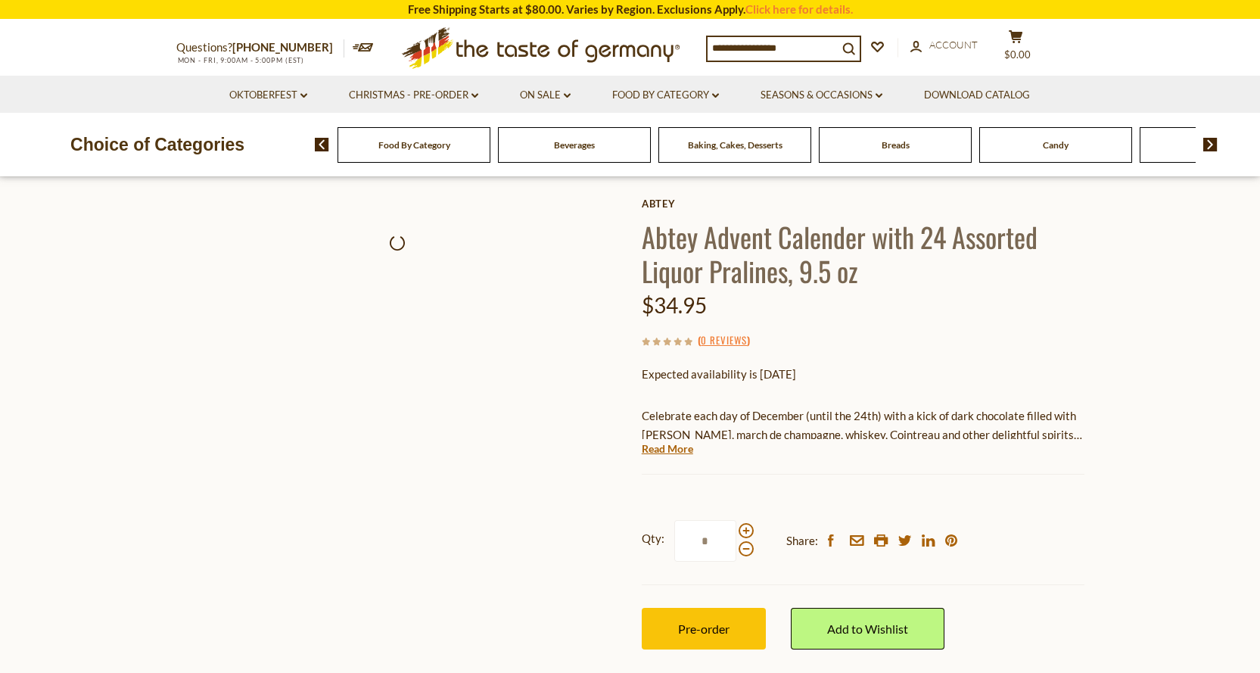 This screenshot has width=1260, height=673. Describe the element at coordinates (268, 95) in the screenshot. I see `a: Oktoberfest` at that location.